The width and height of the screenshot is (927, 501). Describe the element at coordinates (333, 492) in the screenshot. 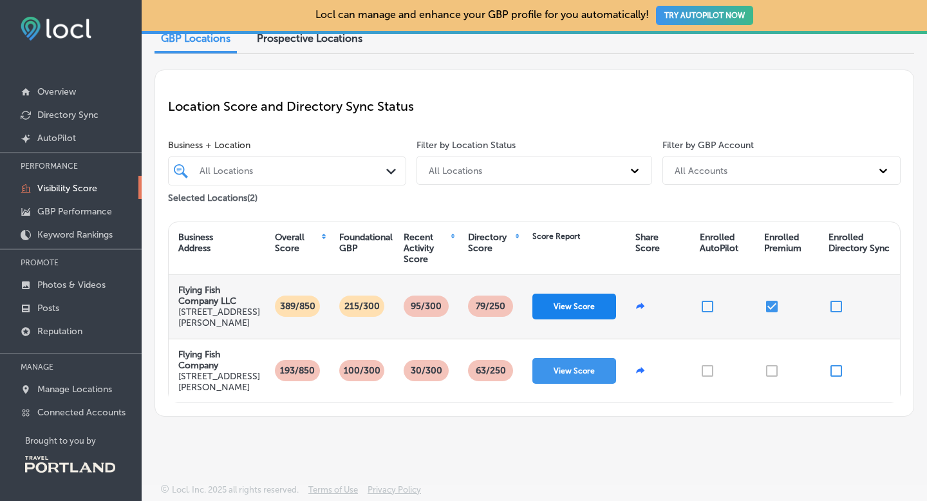

I see `a: Terms of Use` at that location.